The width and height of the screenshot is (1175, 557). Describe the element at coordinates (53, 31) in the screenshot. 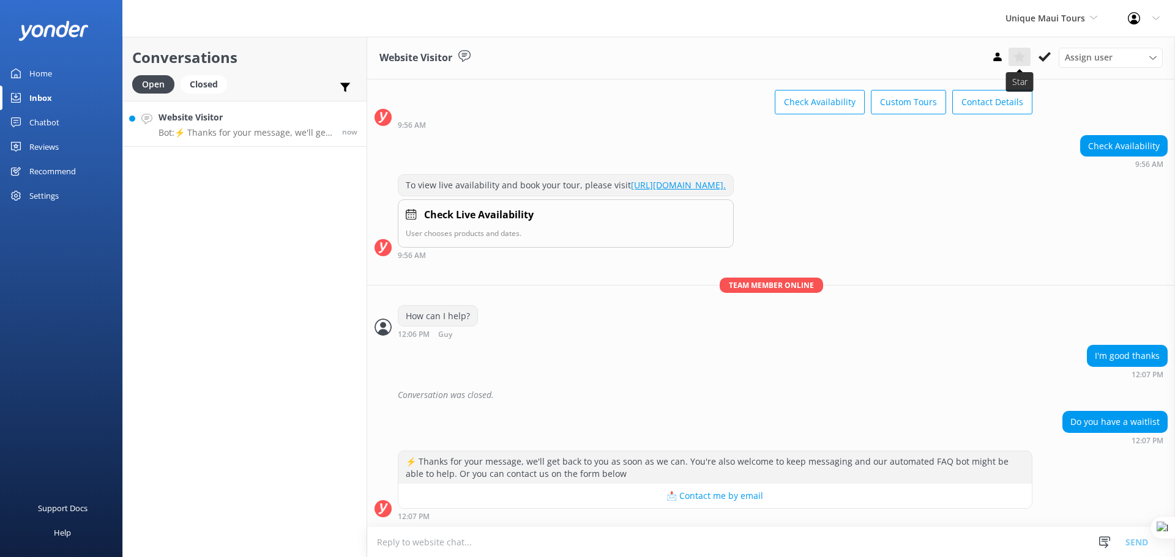

I see `img: yonder-white-logo.png` at that location.